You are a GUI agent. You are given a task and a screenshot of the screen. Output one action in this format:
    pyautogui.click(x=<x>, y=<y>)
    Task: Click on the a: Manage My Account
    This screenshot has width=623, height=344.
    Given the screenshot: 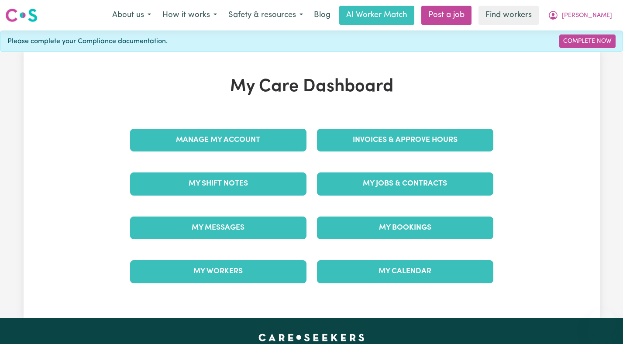 What is the action you would take?
    pyautogui.click(x=218, y=140)
    